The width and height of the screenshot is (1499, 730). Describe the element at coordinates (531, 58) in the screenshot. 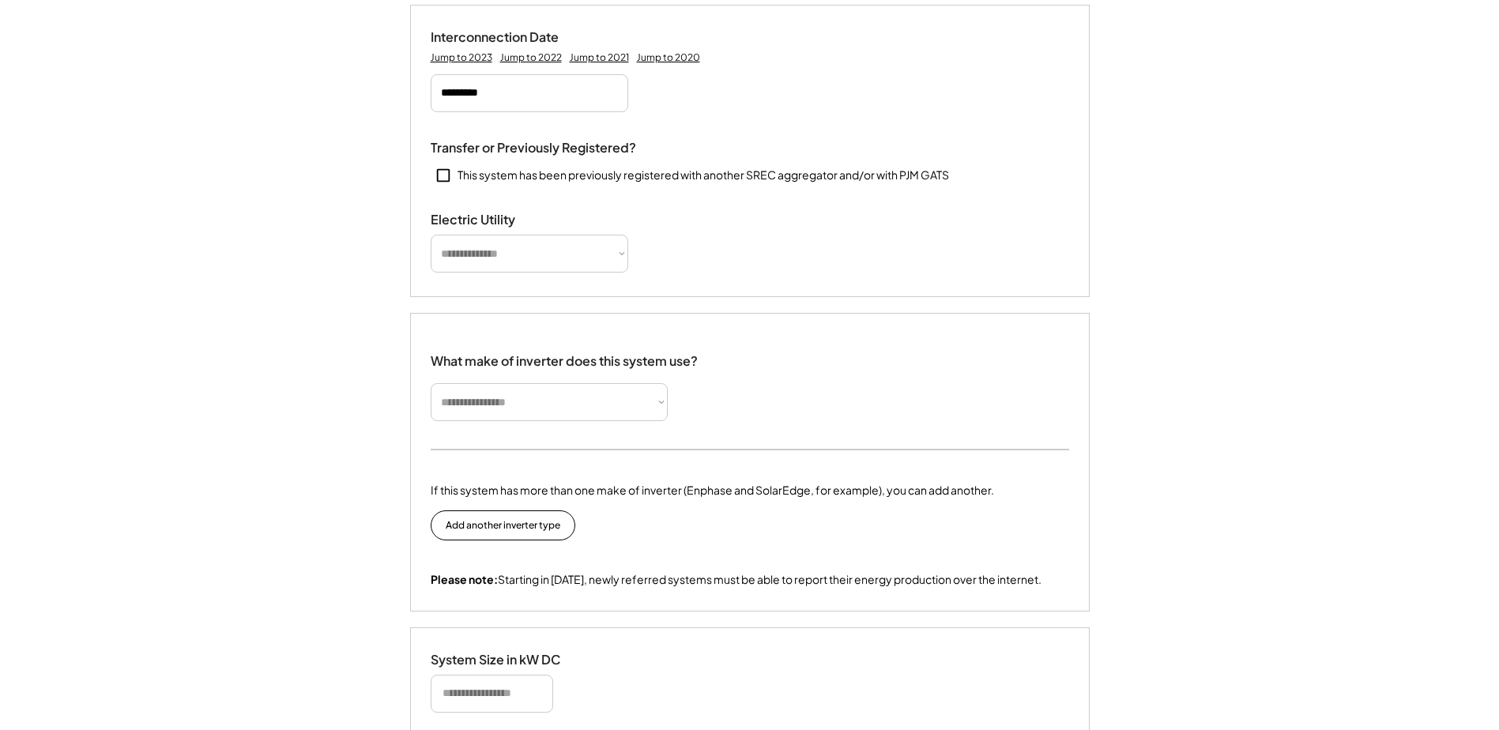

I see `div: Jump to 2022` at that location.